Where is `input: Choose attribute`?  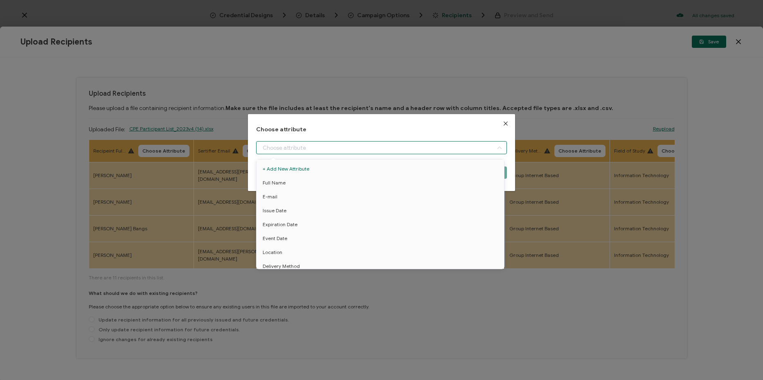 input: Choose attribute is located at coordinates (381, 148).